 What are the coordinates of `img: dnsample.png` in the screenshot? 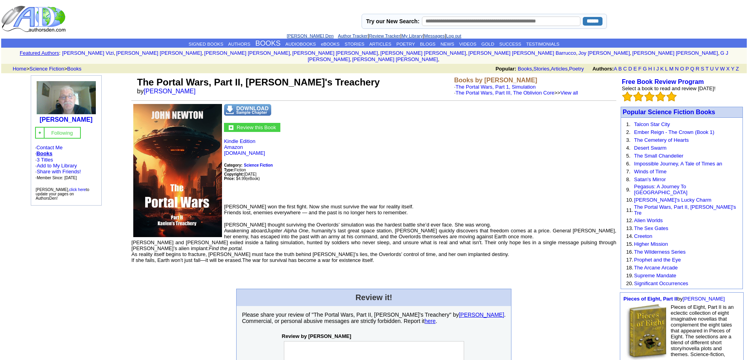 It's located at (248, 110).